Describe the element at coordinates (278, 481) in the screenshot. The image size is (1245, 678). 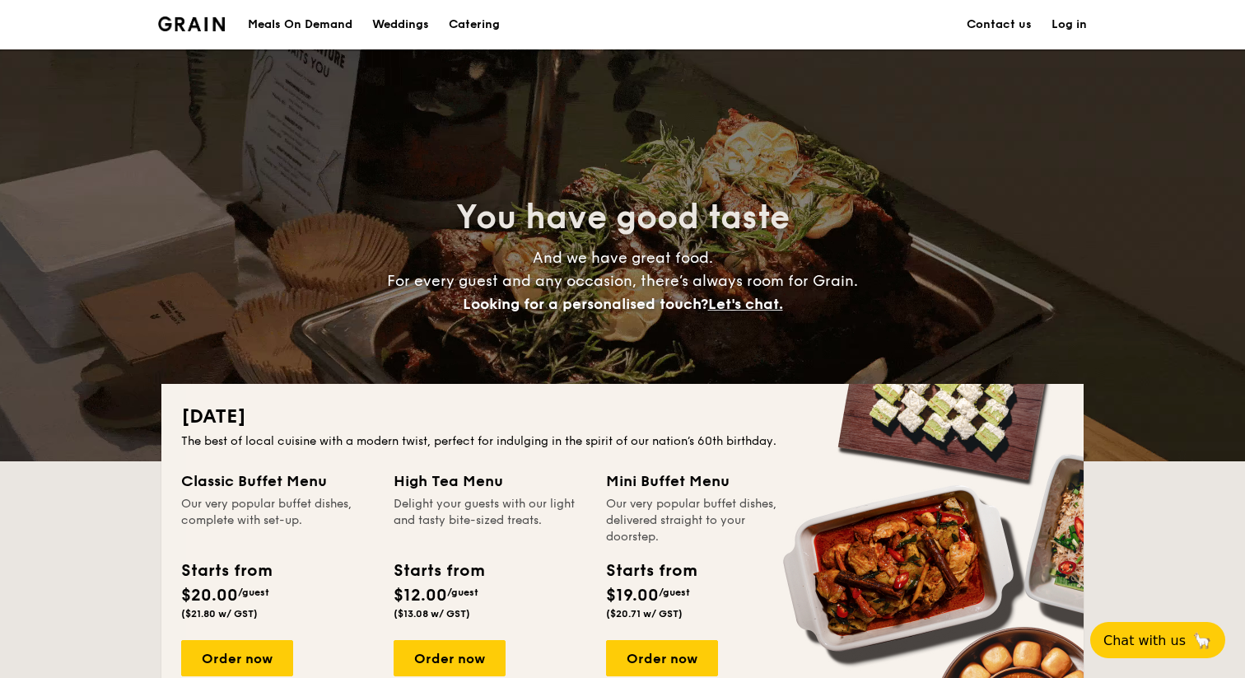
I see `div: Classic Buffet Menu` at that location.